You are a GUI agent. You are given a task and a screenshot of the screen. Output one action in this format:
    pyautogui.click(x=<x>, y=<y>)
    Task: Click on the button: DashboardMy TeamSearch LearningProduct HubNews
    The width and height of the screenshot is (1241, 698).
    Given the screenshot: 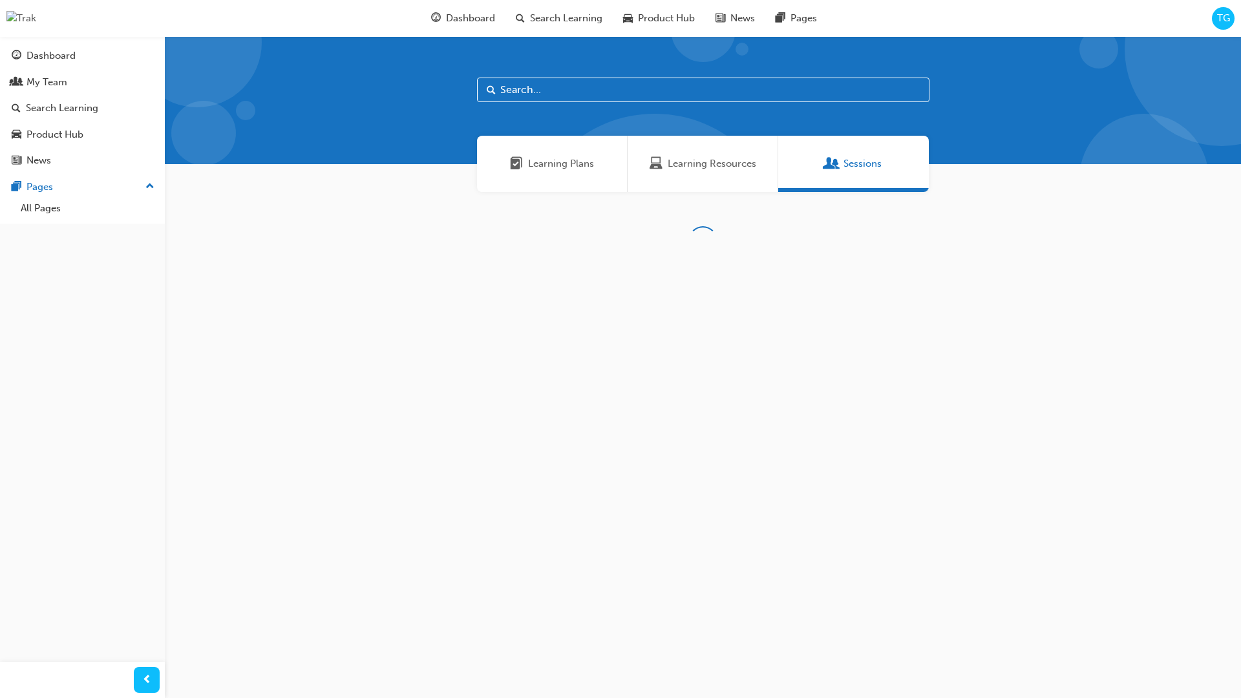 What is the action you would take?
    pyautogui.click(x=82, y=108)
    